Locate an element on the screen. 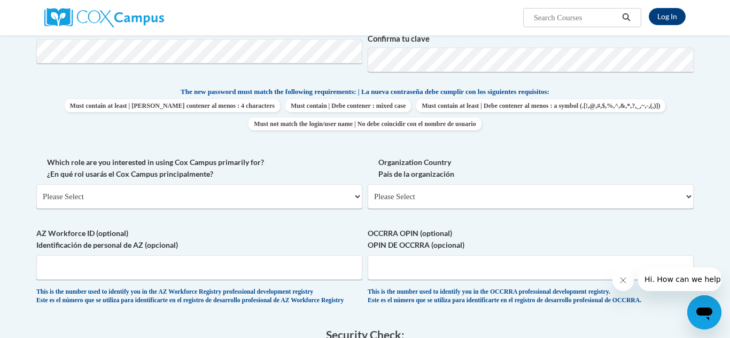 This screenshot has height=338, width=730. div: This is the number used to identify you in the AZ Workforce Registry professional development reg... is located at coordinates (199, 296).